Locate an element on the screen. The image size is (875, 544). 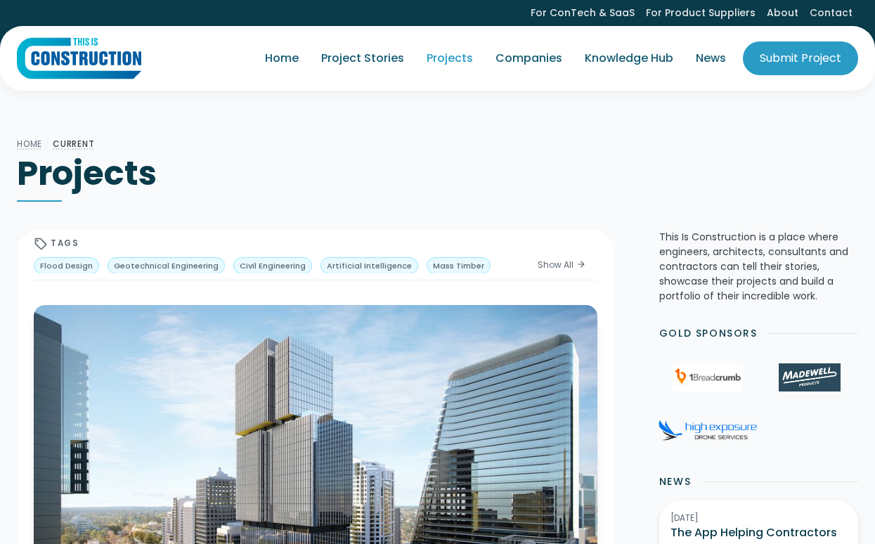
div: Mass Timber is located at coordinates (458, 266).